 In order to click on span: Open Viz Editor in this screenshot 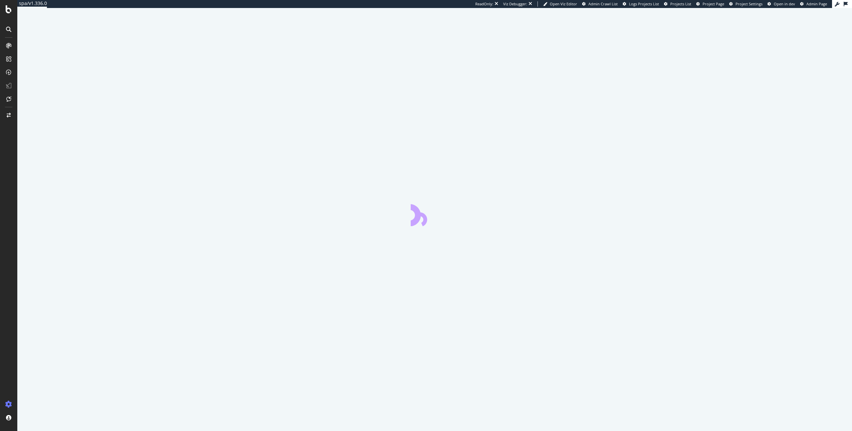, I will do `click(564, 4)`.